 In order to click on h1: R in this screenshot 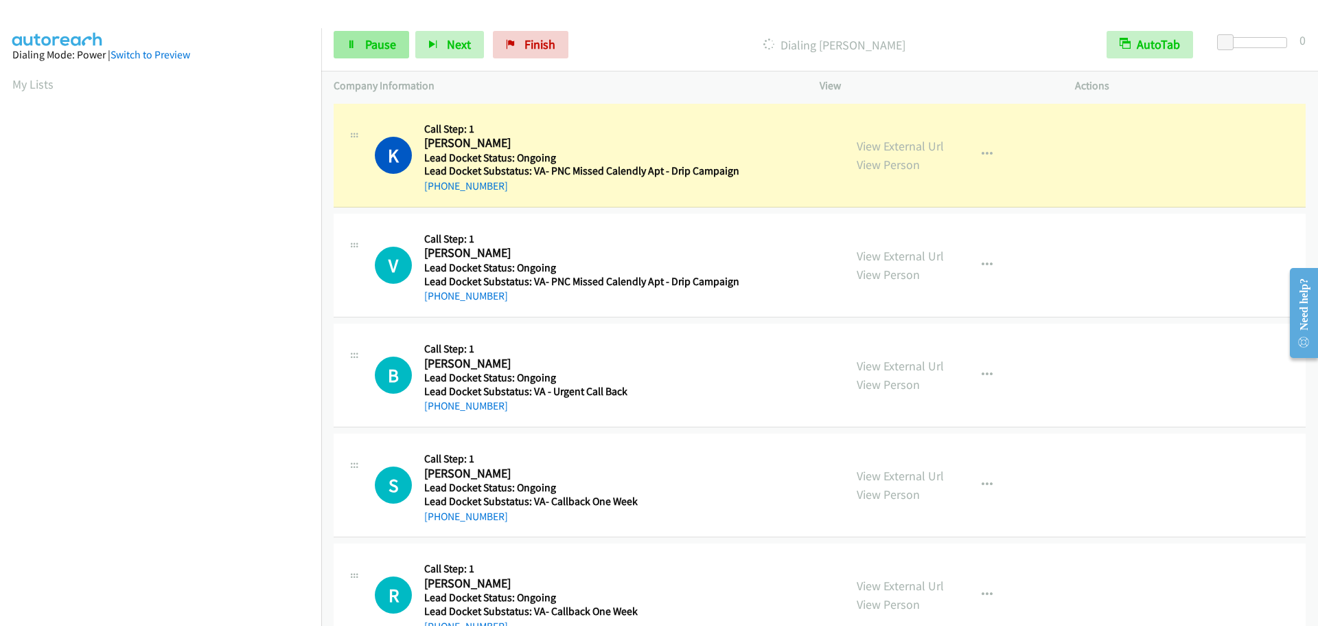, I will do `click(393, 595)`.